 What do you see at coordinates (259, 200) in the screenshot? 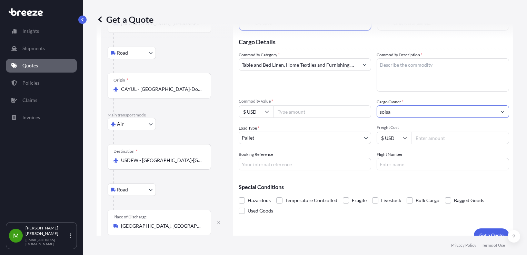
I see `span: Hazardous` at bounding box center [259, 200].